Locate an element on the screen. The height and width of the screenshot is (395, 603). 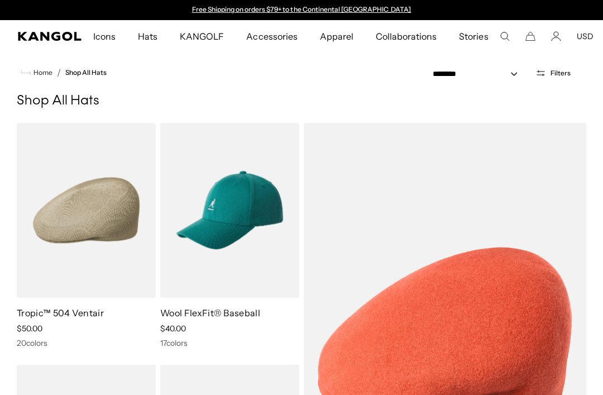
a: Accessories is located at coordinates (271, 36).